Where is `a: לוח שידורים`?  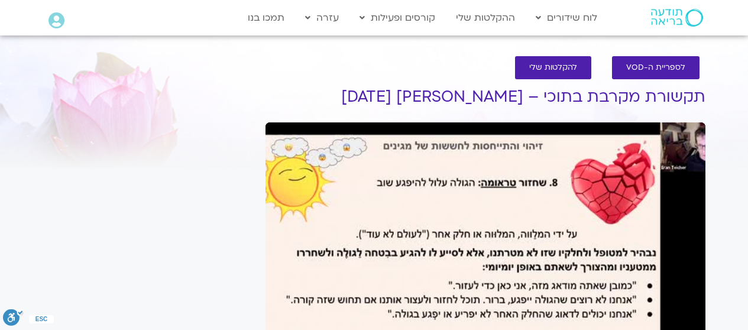
a: לוח שידורים is located at coordinates (567, 18).